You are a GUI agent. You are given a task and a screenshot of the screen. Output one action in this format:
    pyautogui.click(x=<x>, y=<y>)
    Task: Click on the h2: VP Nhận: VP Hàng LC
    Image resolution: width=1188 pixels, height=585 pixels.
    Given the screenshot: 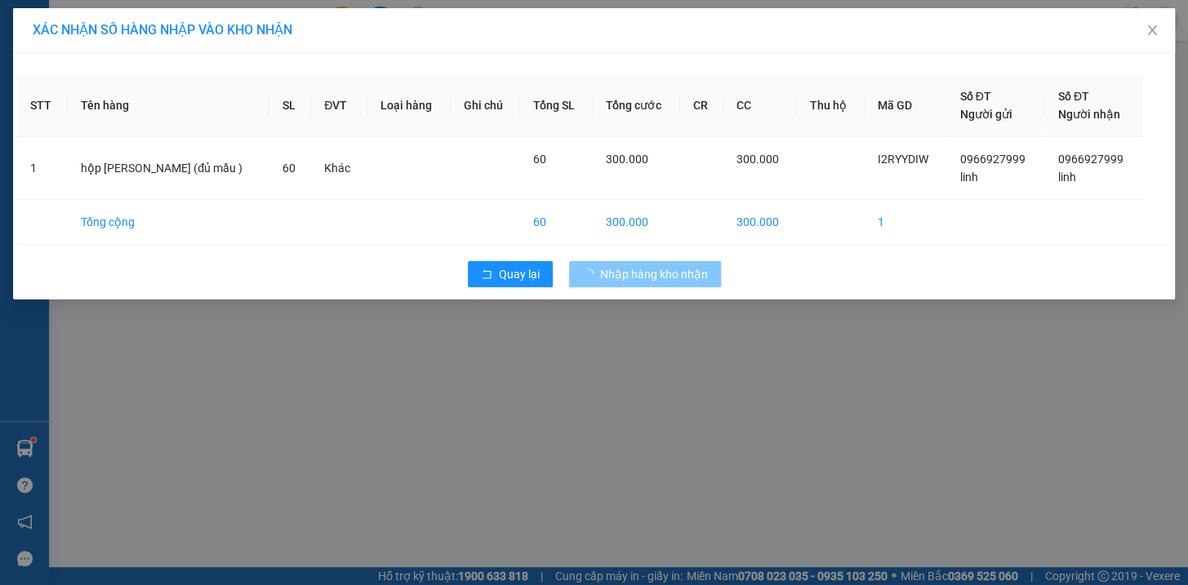 What is the action you would take?
    pyautogui.click(x=240, y=146)
    